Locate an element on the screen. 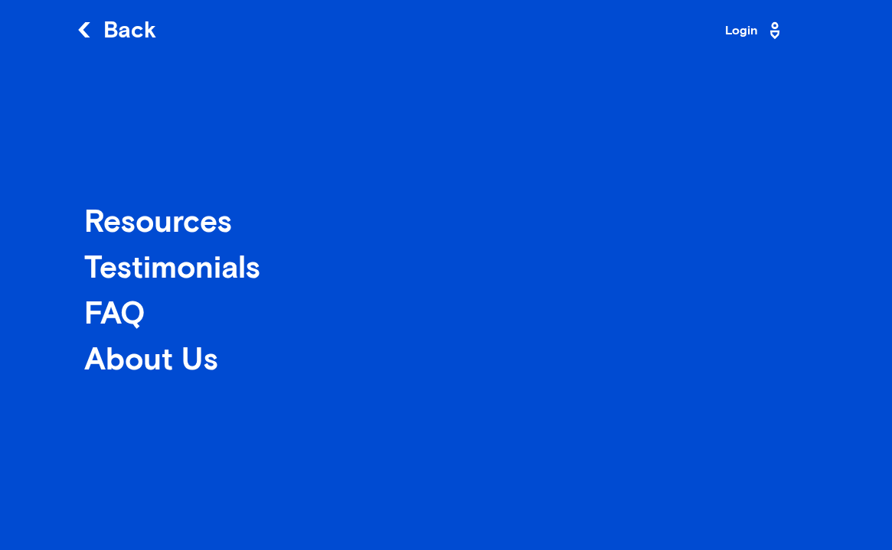 The width and height of the screenshot is (892, 550). div: FAQ is located at coordinates (161, 315).